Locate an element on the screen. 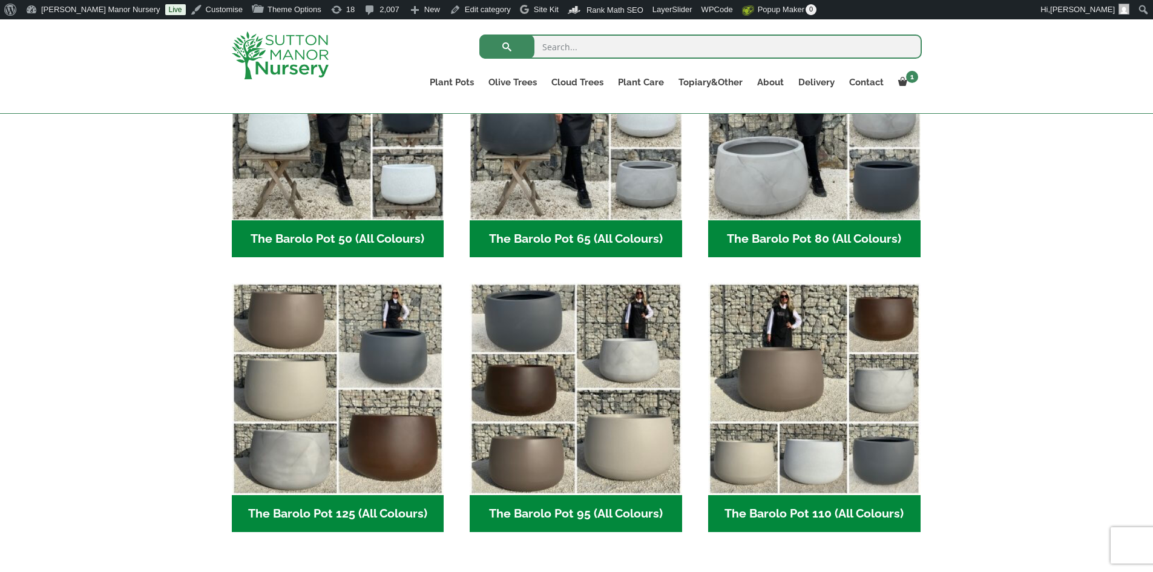 The width and height of the screenshot is (1153, 572). span: Site Kit is located at coordinates (546, 9).